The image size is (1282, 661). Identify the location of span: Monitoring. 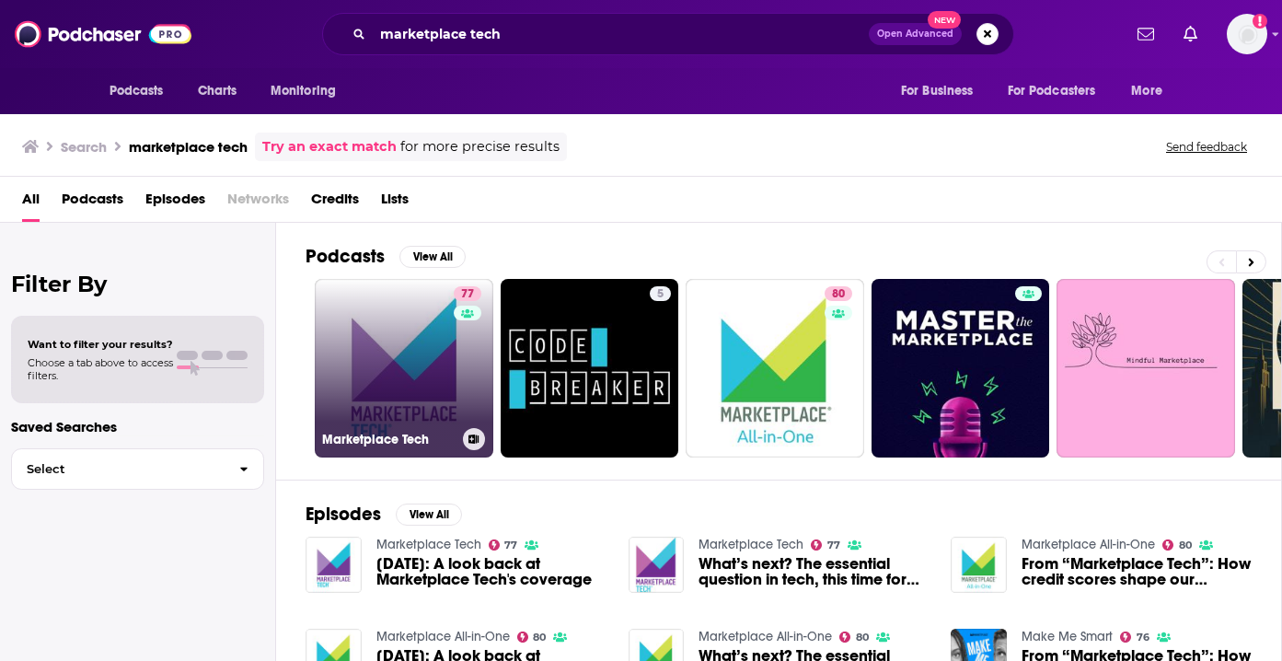
(303, 91).